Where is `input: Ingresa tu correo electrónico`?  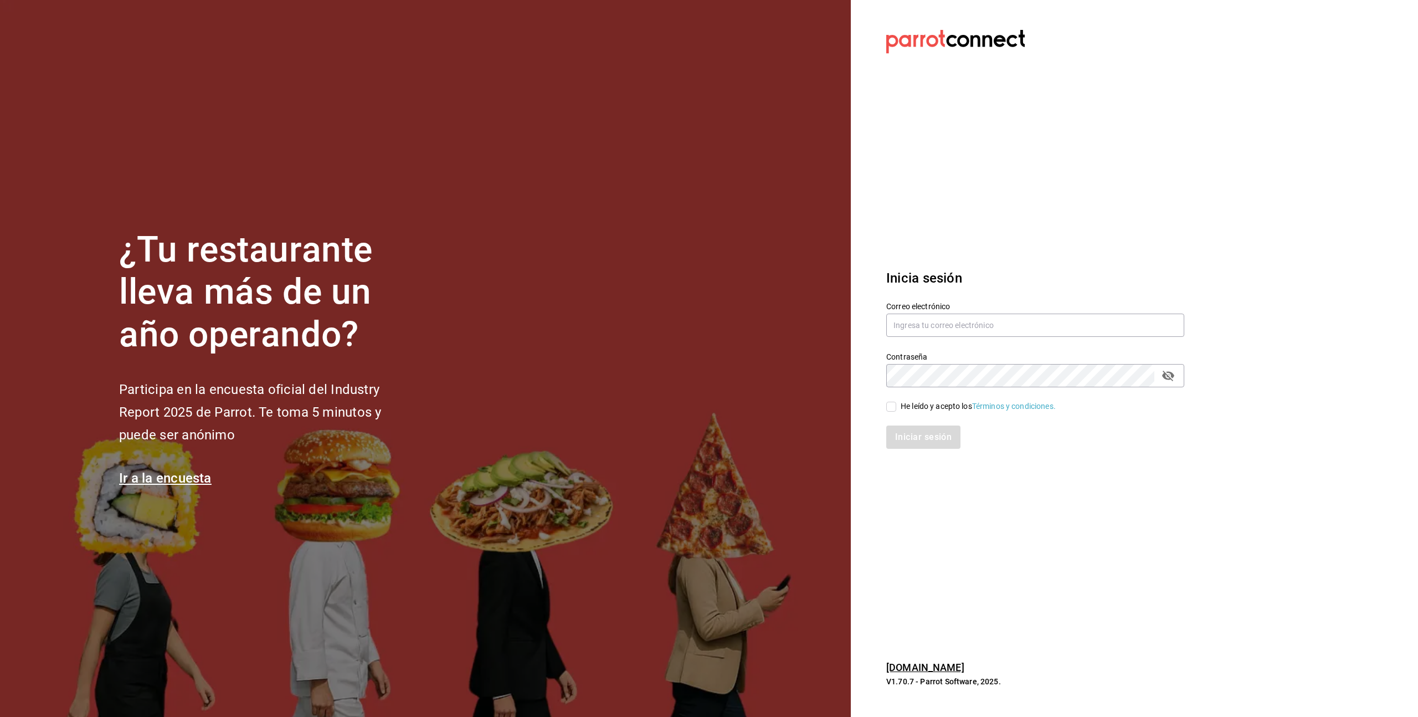 input: Ingresa tu correo electrónico is located at coordinates (1036, 325).